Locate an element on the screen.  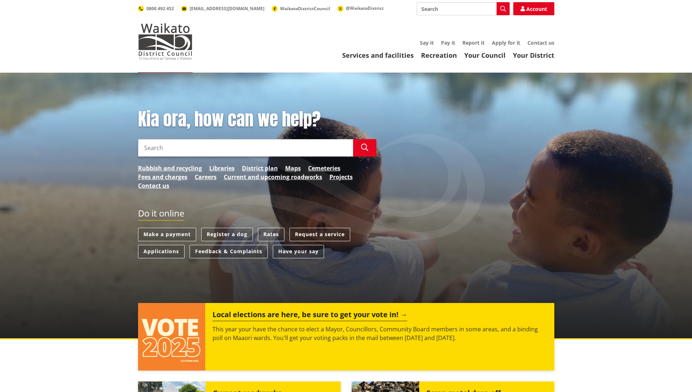
a: 0800 492 452 is located at coordinates (156, 8).